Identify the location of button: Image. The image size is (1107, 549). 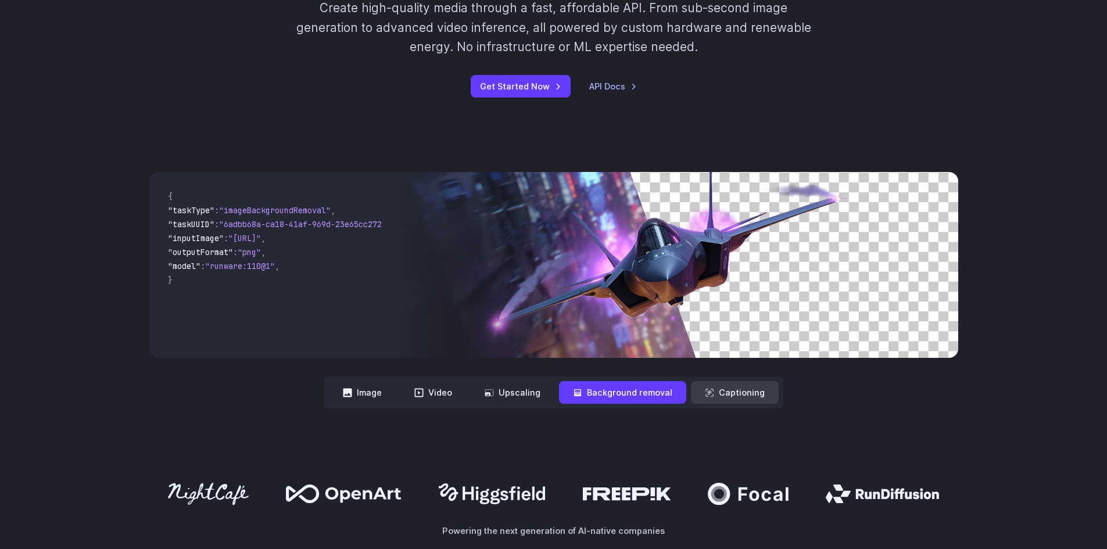
(362, 392).